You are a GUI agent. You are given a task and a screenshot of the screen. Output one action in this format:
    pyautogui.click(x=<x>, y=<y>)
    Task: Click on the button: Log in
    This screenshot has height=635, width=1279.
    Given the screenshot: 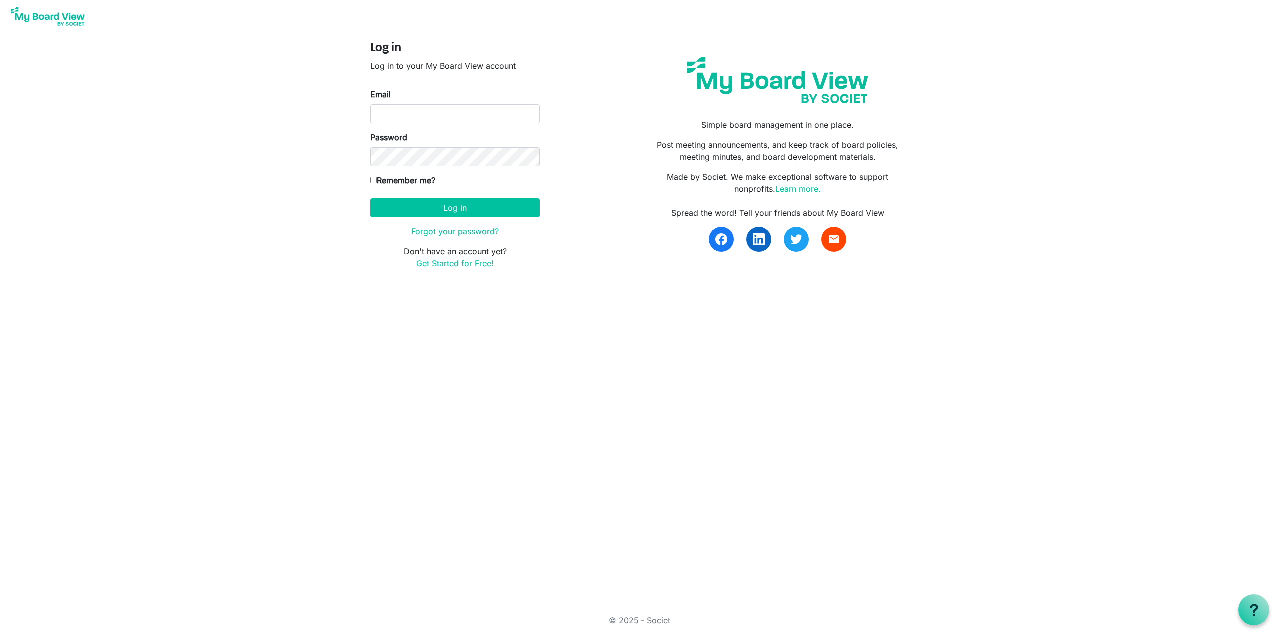 What is the action you would take?
    pyautogui.click(x=455, y=208)
    